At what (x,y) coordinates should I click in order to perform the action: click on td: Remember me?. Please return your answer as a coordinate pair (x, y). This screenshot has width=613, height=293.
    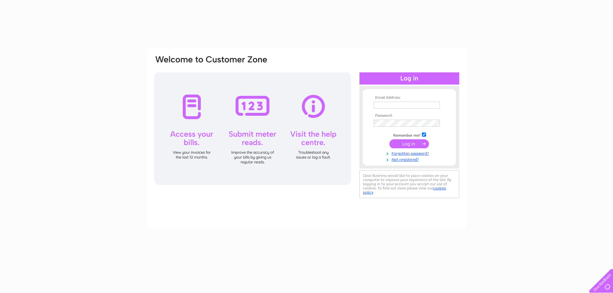
    Looking at the image, I should click on (409, 135).